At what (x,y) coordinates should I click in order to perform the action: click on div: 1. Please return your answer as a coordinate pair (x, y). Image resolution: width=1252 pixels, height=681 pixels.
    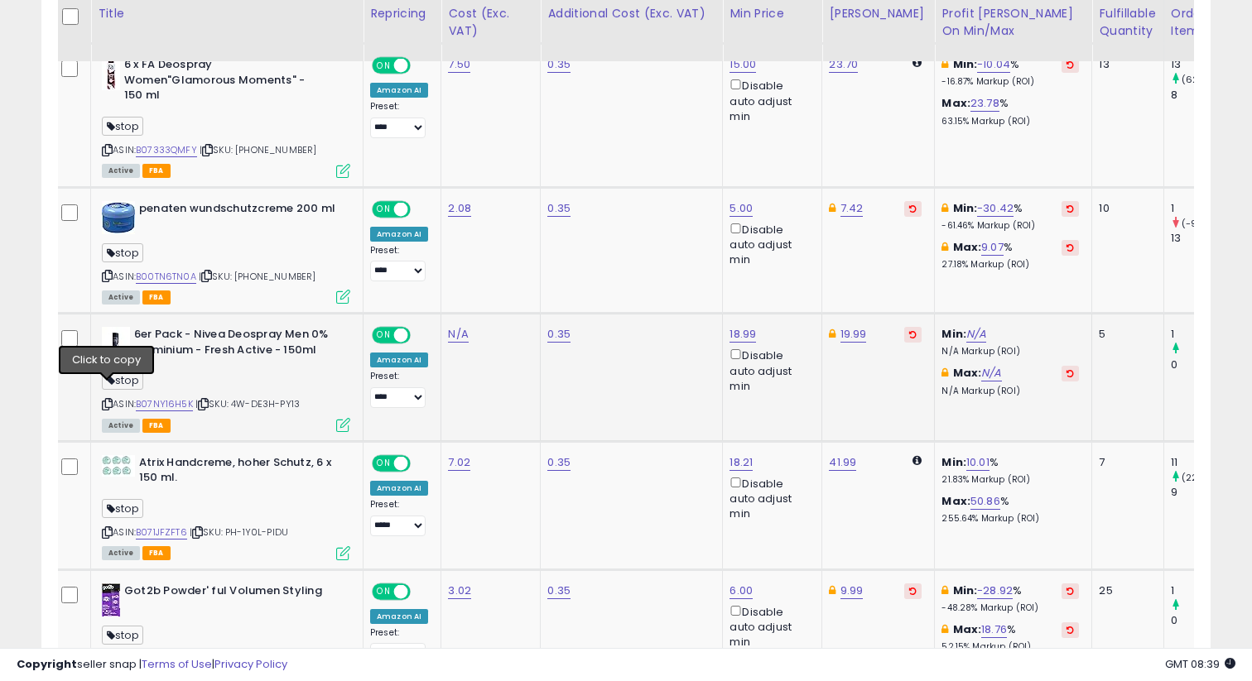
    Looking at the image, I should click on (1204, 335).